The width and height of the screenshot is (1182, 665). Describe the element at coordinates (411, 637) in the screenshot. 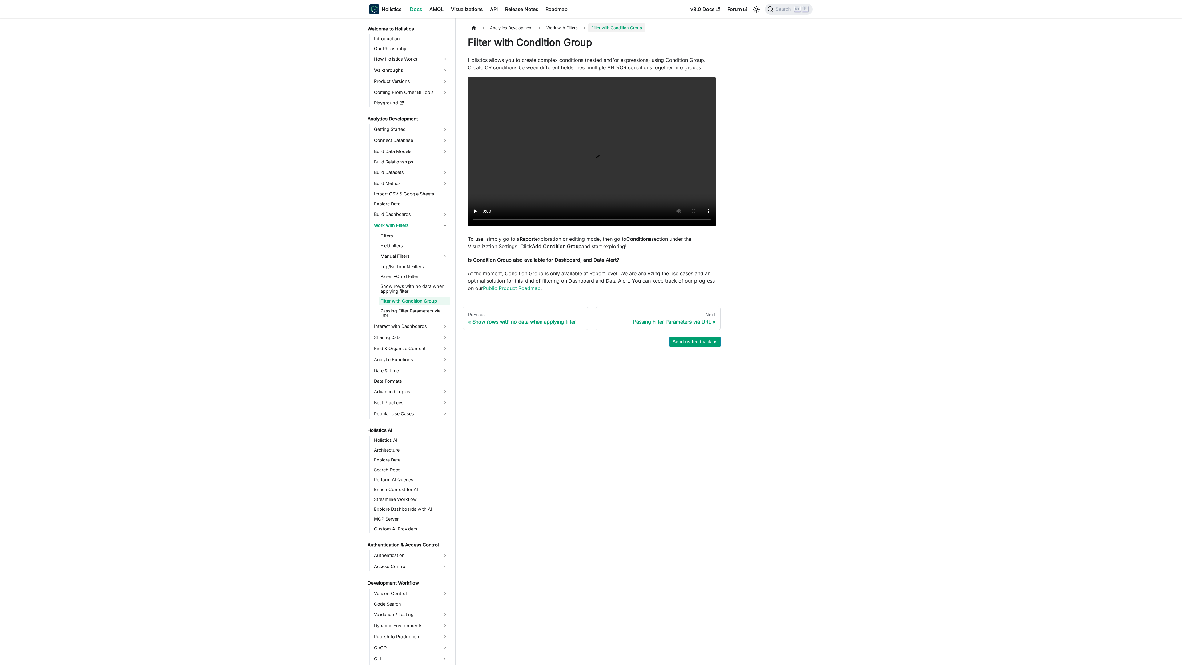

I see `a: Publish to Production` at that location.